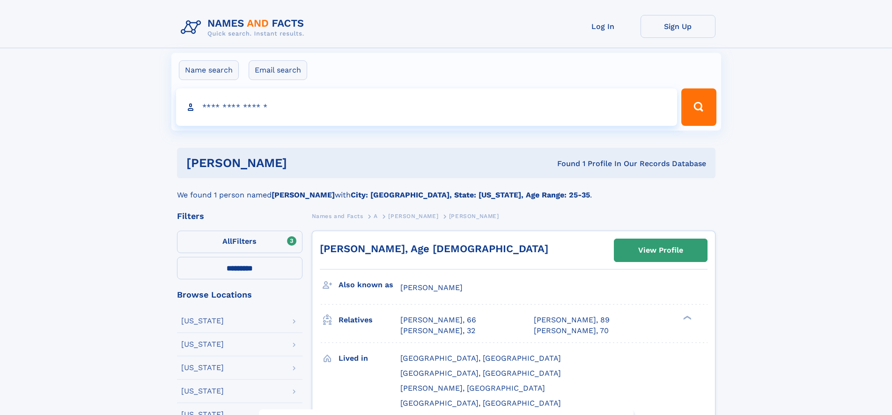  I want to click on span: All, so click(227, 241).